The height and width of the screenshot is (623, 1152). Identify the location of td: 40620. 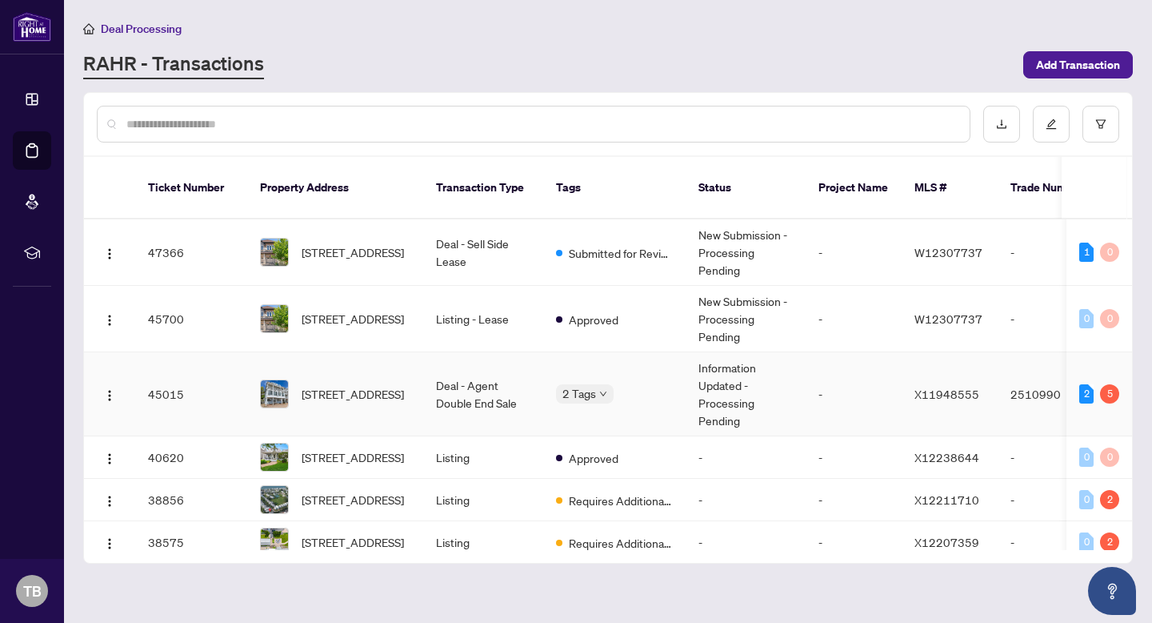
(191, 457).